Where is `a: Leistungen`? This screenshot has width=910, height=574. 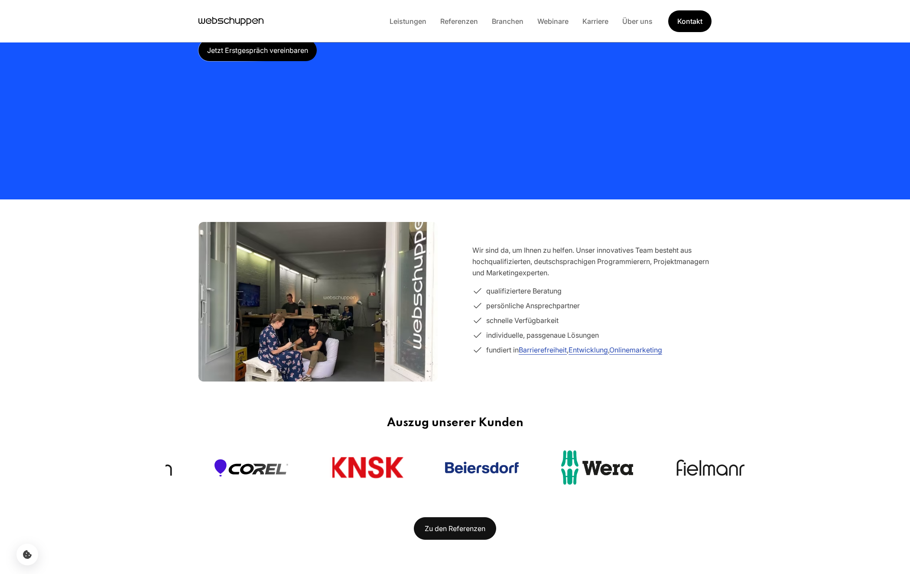 a: Leistungen is located at coordinates (408, 21).